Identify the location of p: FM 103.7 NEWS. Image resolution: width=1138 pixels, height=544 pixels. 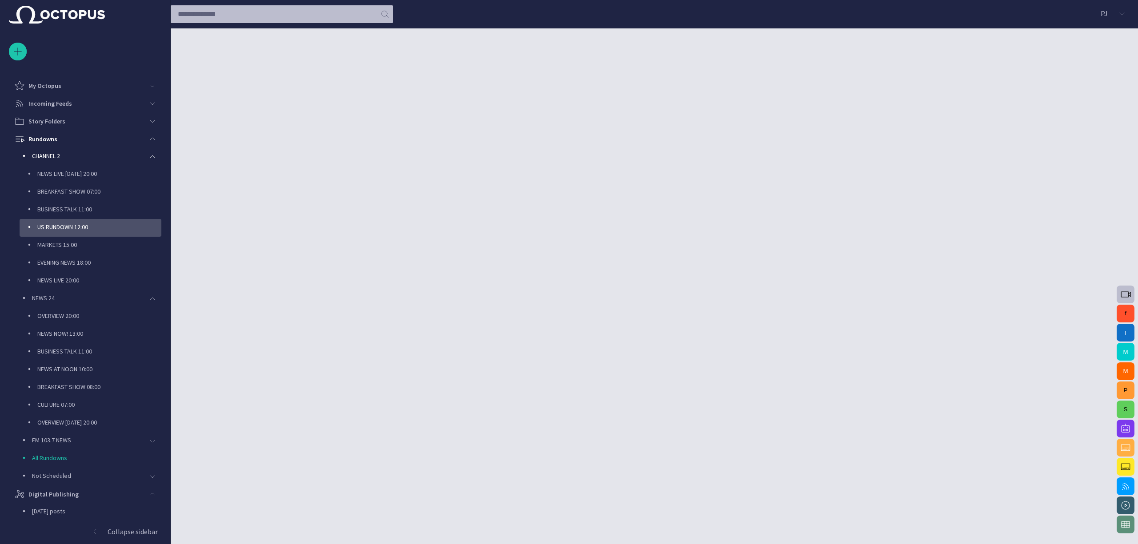
(88, 440).